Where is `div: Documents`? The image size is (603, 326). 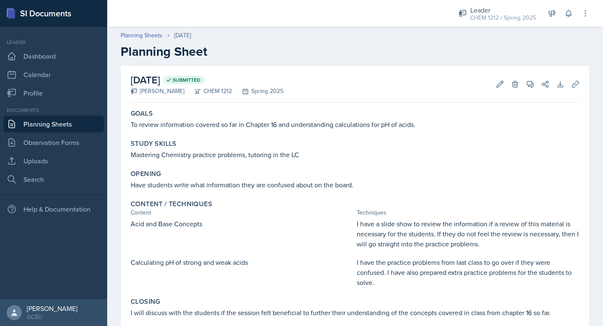 div: Documents is located at coordinates (54, 110).